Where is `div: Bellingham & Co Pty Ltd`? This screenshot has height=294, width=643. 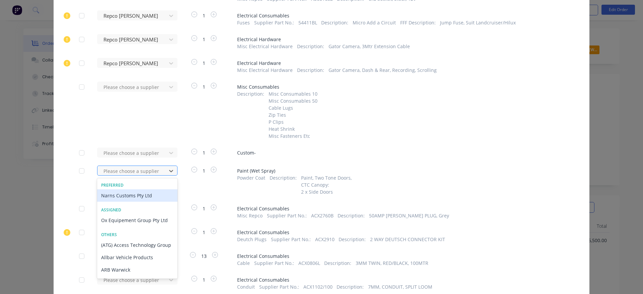 div: Bellingham & Co Pty Ltd is located at coordinates (137, 282).